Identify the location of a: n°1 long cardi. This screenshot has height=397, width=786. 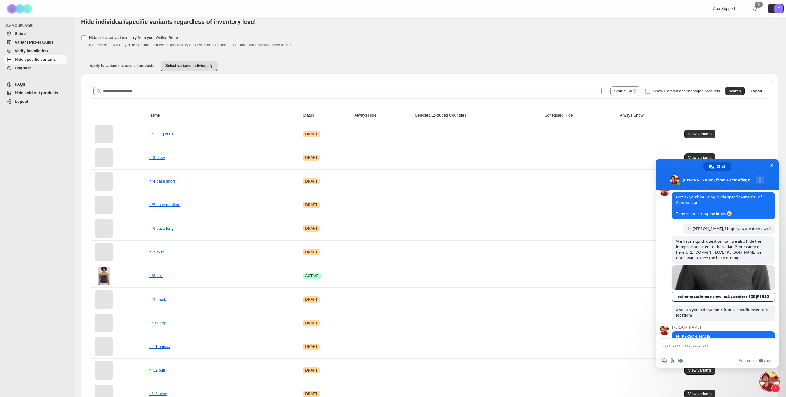
(161, 134).